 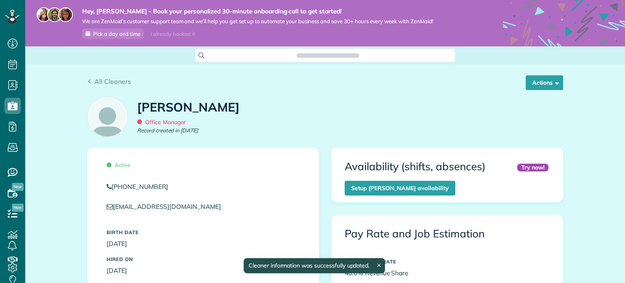 I want to click on a: All Cleaners, so click(x=109, y=81).